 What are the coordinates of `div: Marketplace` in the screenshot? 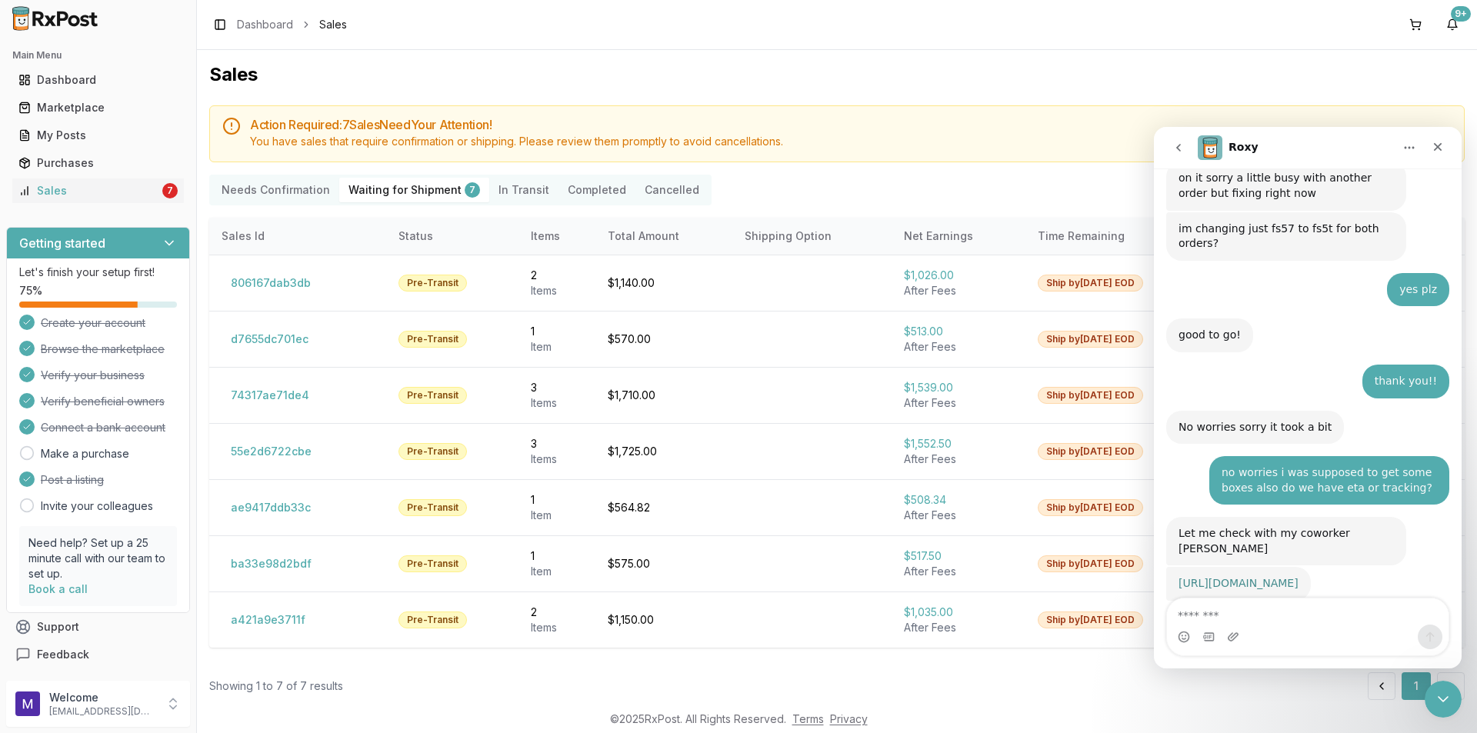 It's located at (98, 108).